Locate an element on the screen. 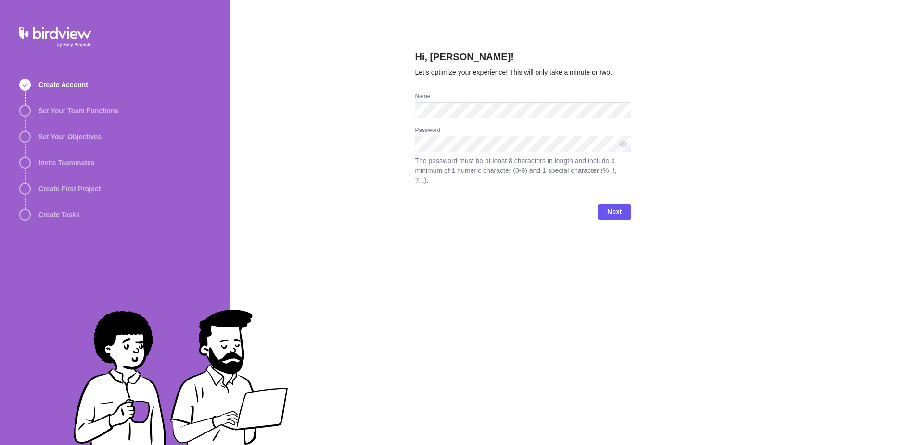 The width and height of the screenshot is (920, 445). span: Set Your Team Functions is located at coordinates (78, 111).